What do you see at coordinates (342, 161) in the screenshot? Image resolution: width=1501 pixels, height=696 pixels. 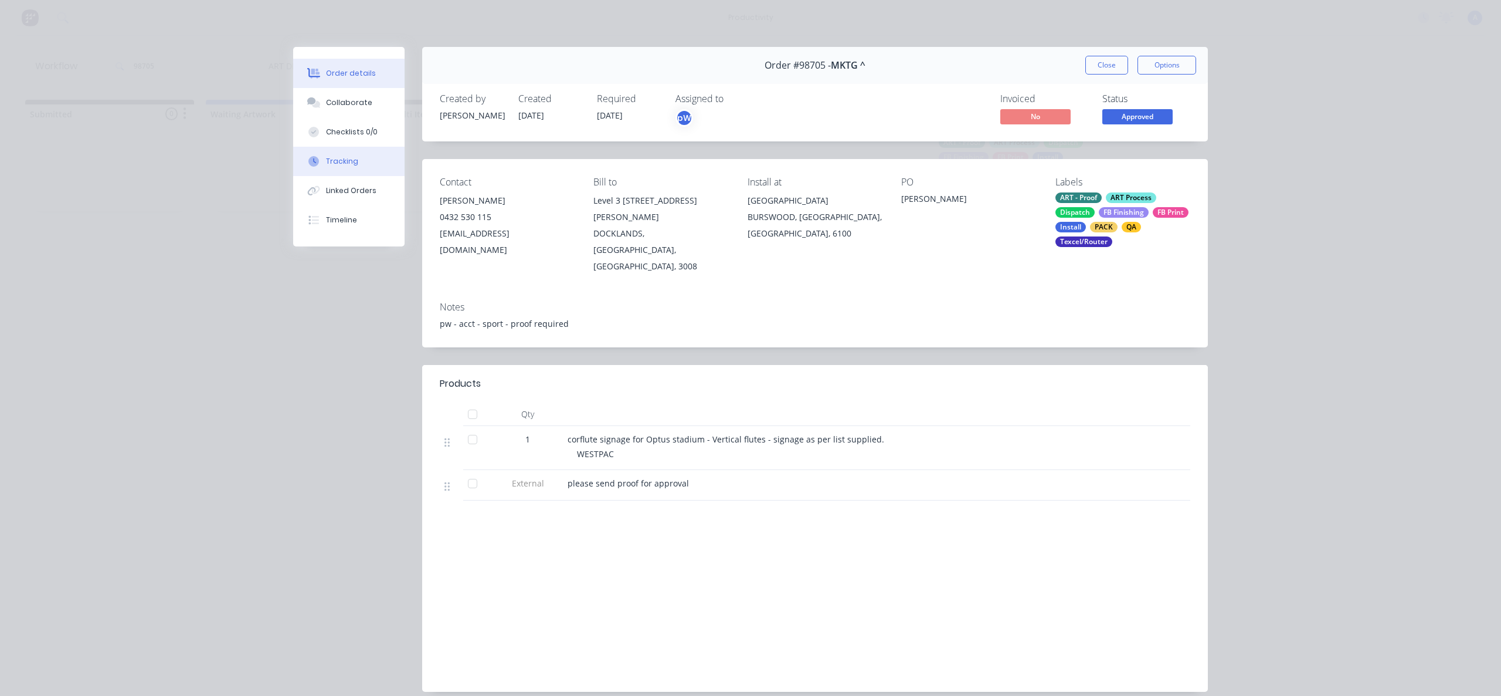 I see `div: Tracking` at bounding box center [342, 161].